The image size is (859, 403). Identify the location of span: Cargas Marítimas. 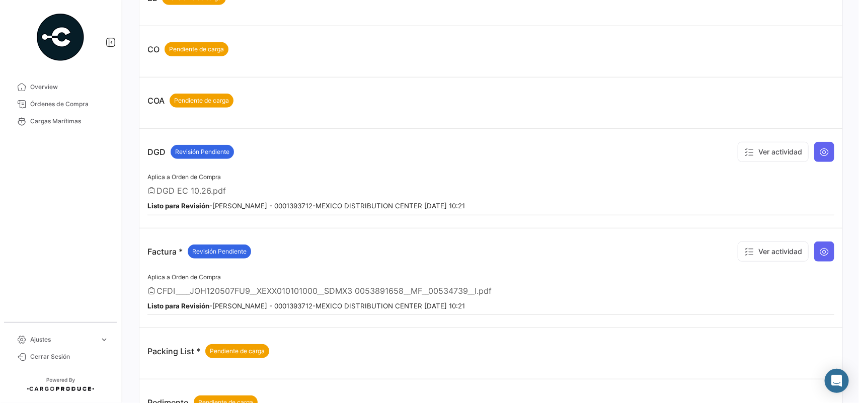
(69, 121).